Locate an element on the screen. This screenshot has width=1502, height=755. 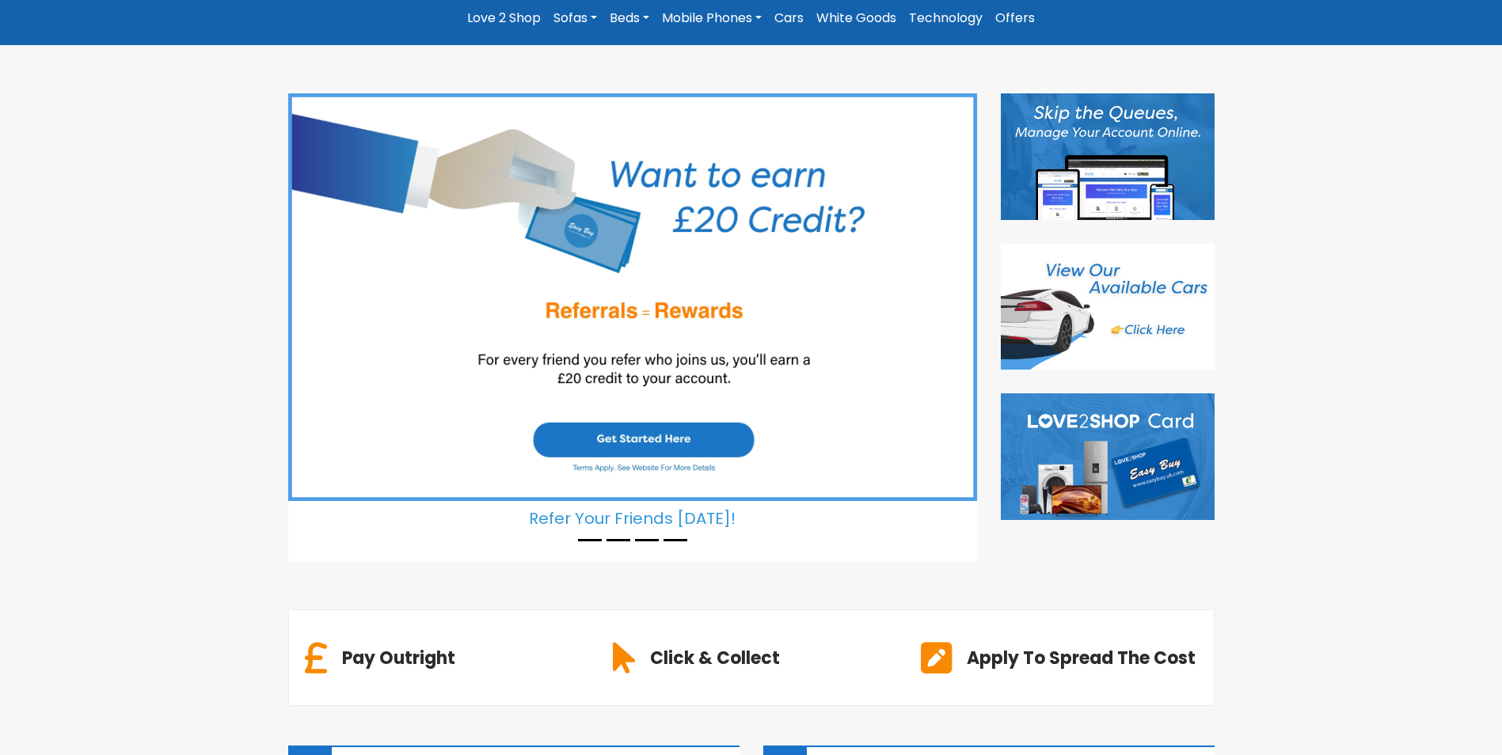
a: Technology is located at coordinates (945, 18).